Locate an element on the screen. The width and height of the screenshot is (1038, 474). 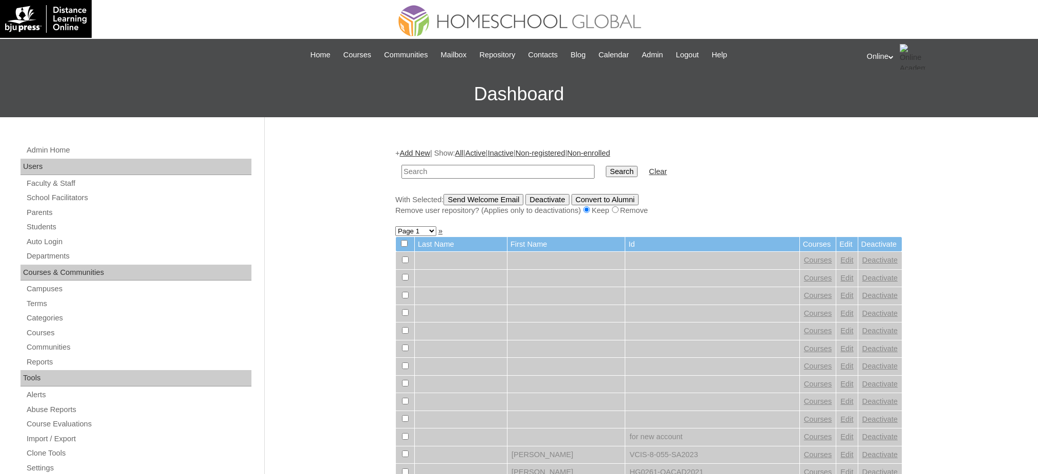
a: Departments is located at coordinates (138, 256).